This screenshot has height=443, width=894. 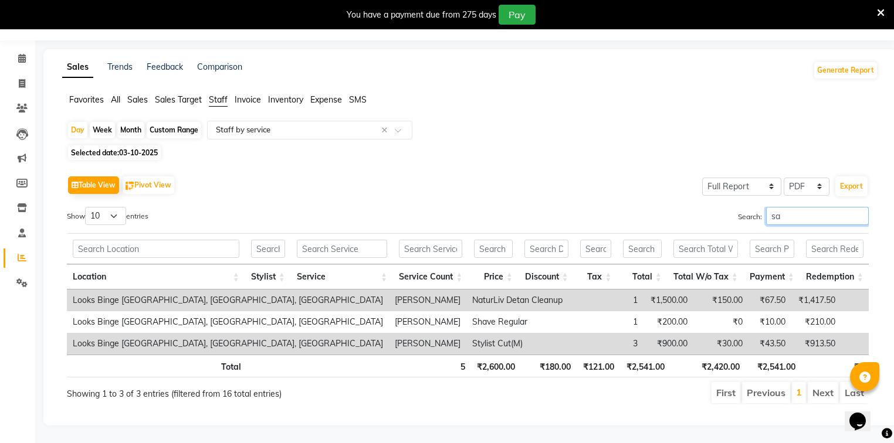 What do you see at coordinates (421, 15) in the screenshot?
I see `div: You have a payment due from 275 days` at bounding box center [421, 15].